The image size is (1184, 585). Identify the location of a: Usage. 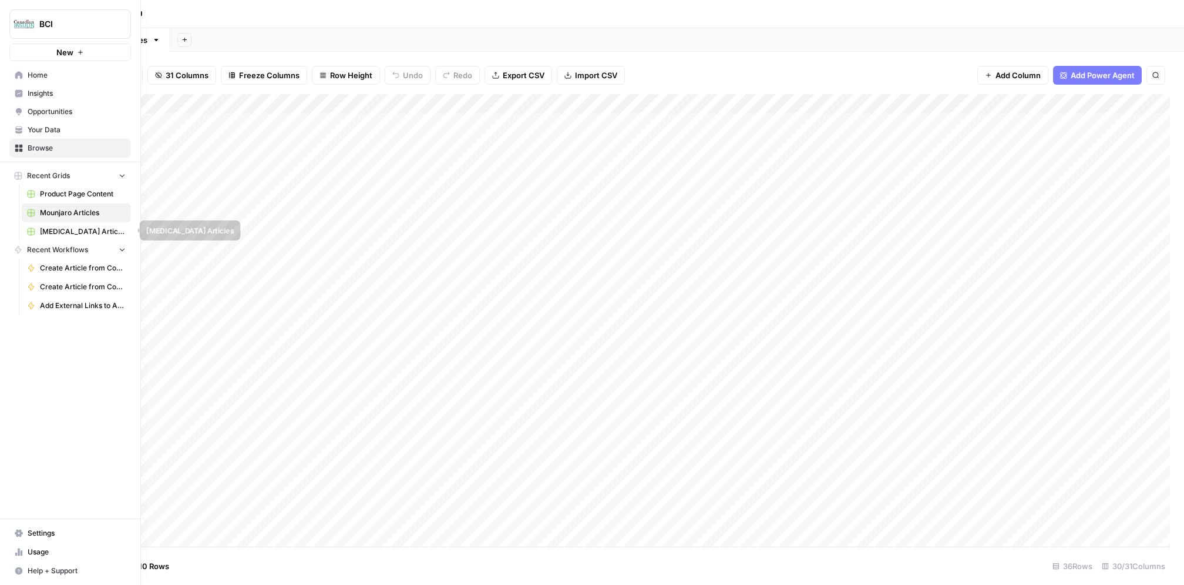
(70, 552).